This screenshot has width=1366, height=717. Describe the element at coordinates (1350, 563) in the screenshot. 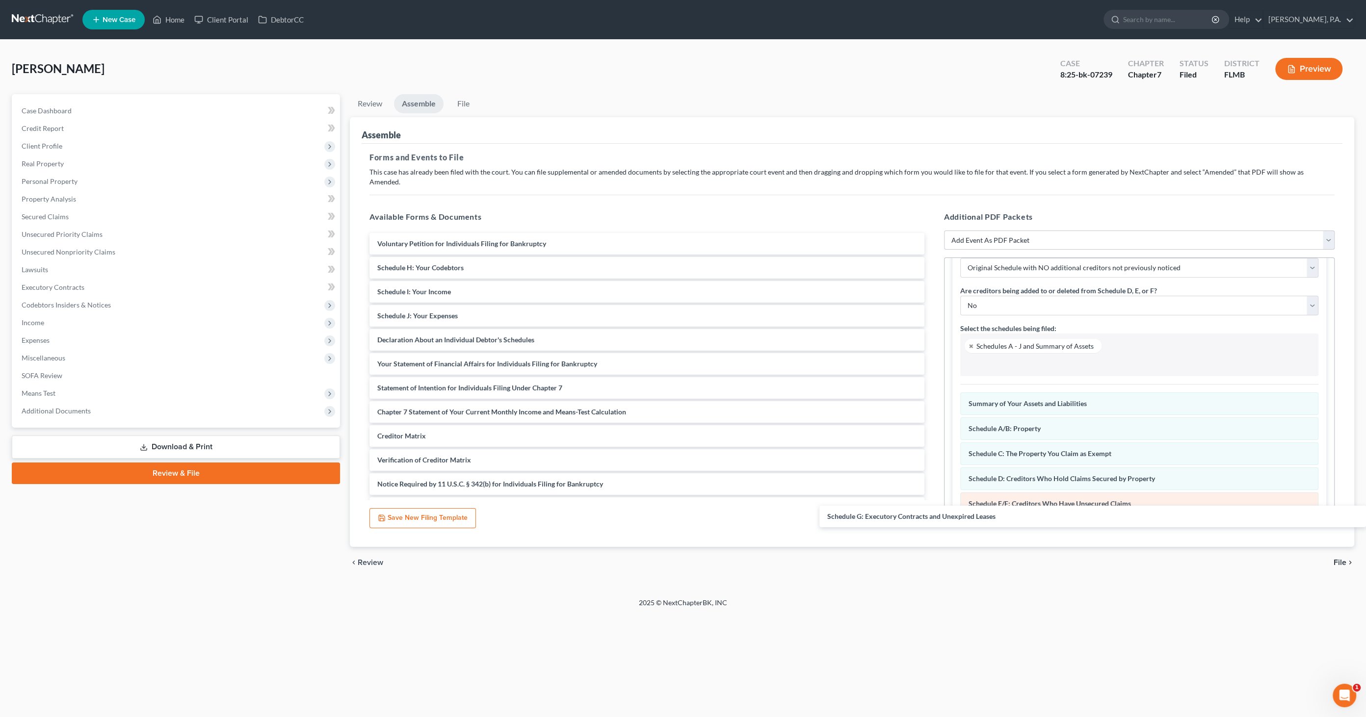

I see `i: chevron_right` at that location.